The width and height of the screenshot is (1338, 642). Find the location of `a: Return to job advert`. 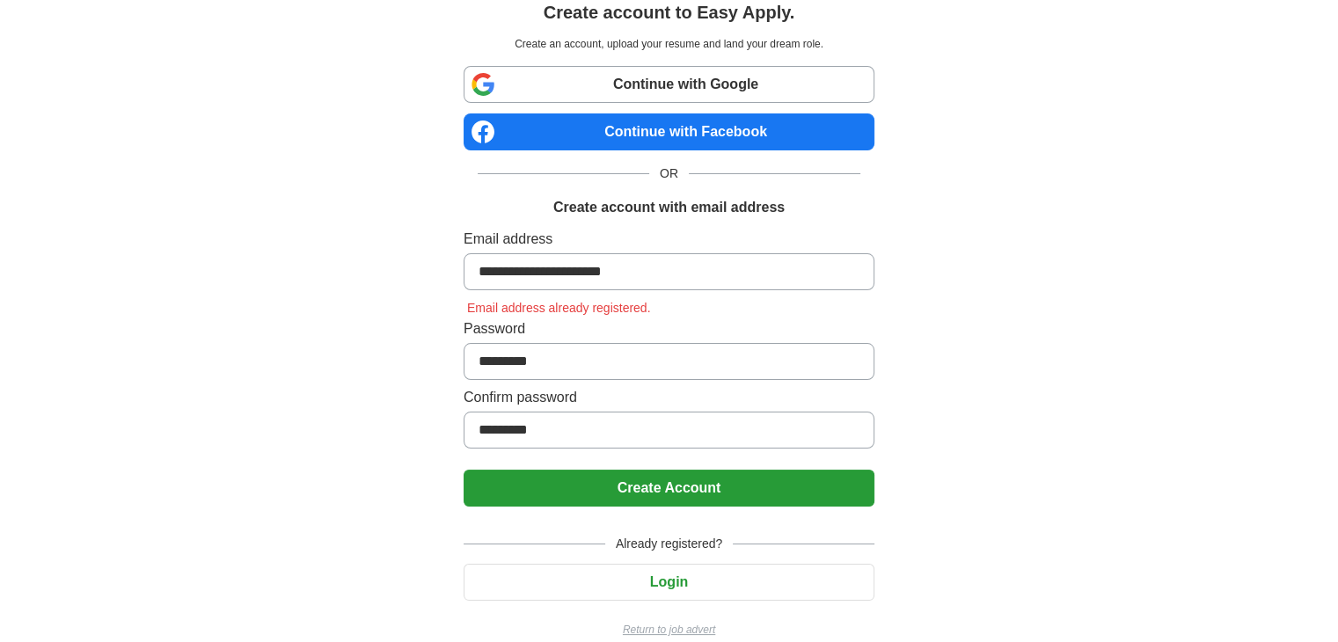

a: Return to job advert is located at coordinates (669, 630).